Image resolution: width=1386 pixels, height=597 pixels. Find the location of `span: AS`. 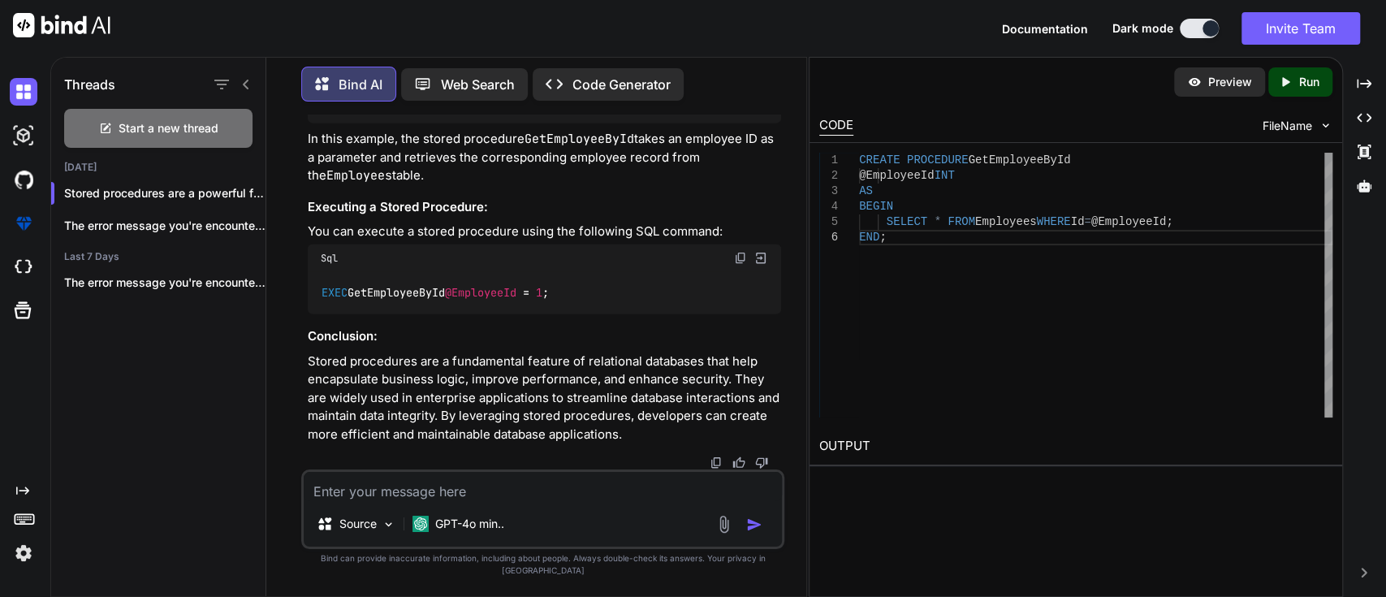

span: AS is located at coordinates (866, 191).